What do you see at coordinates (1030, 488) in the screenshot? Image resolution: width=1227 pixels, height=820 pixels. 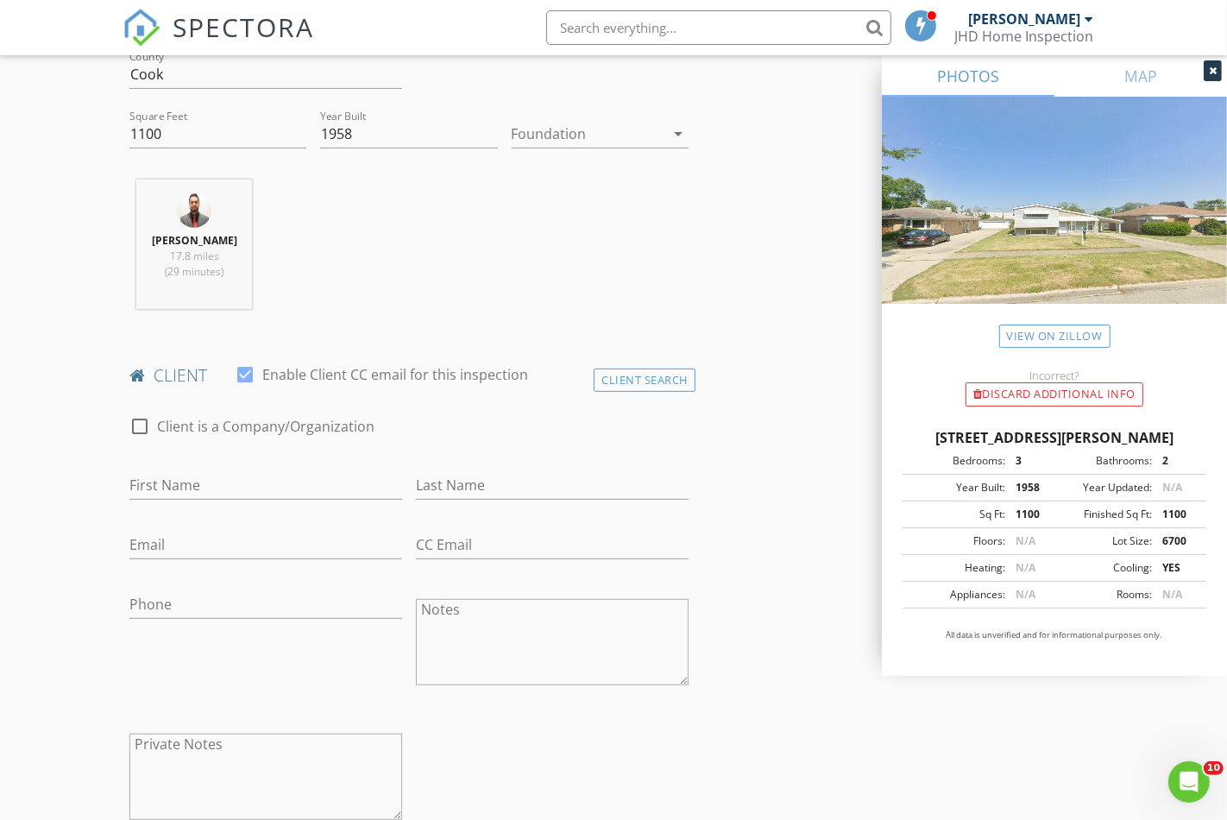 I see `div: 1958` at bounding box center [1030, 488].